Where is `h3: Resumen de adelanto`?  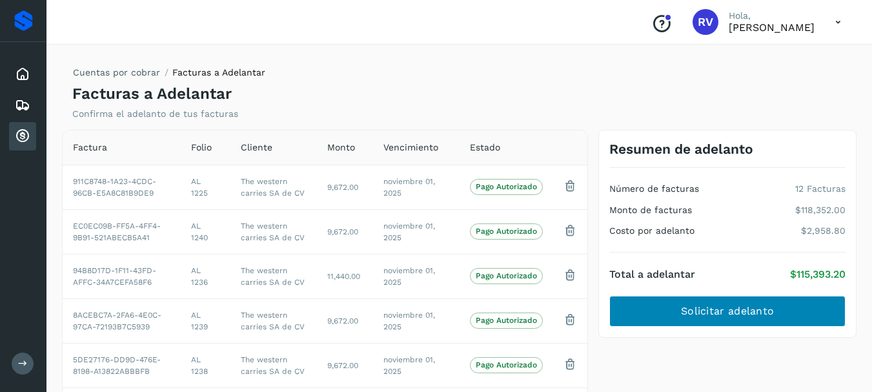
h3: Resumen de adelanto is located at coordinates (681, 149).